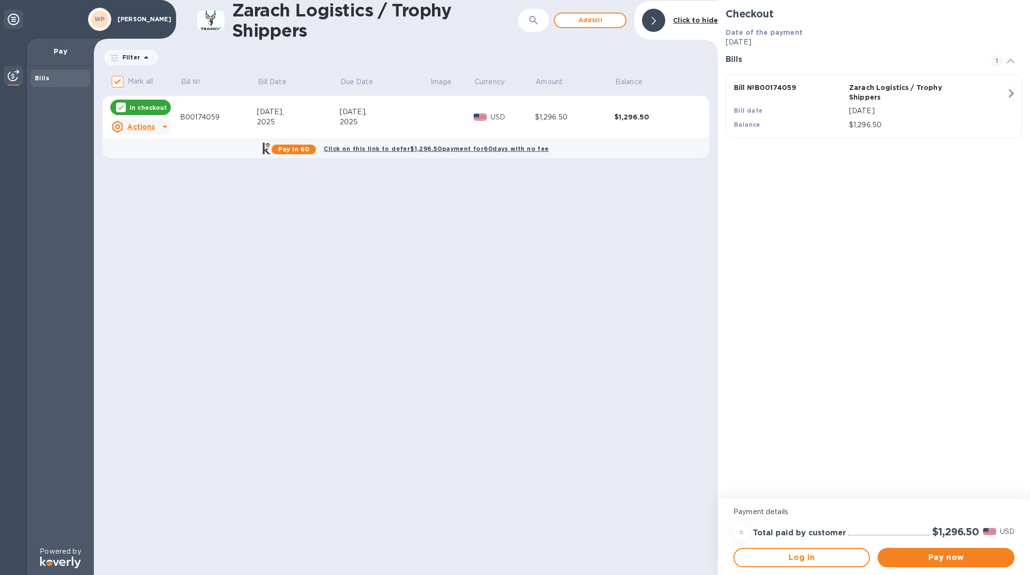 The width and height of the screenshot is (1030, 575). Describe the element at coordinates (60, 552) in the screenshot. I see `p: Powered by` at that location.